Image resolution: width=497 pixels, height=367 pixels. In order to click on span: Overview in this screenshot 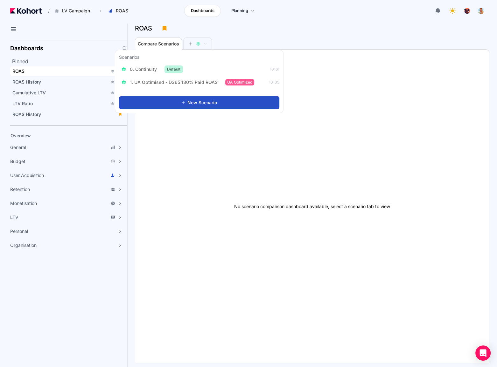, I will do `click(21, 136)`.